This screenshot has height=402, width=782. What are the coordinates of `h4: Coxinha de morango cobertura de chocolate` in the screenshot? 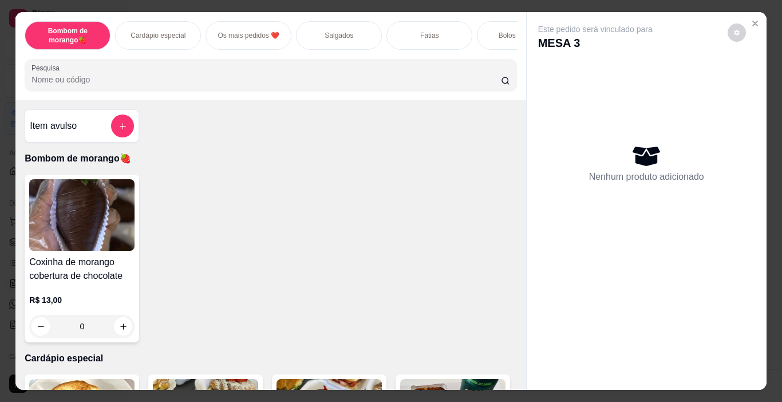 It's located at (82, 269).